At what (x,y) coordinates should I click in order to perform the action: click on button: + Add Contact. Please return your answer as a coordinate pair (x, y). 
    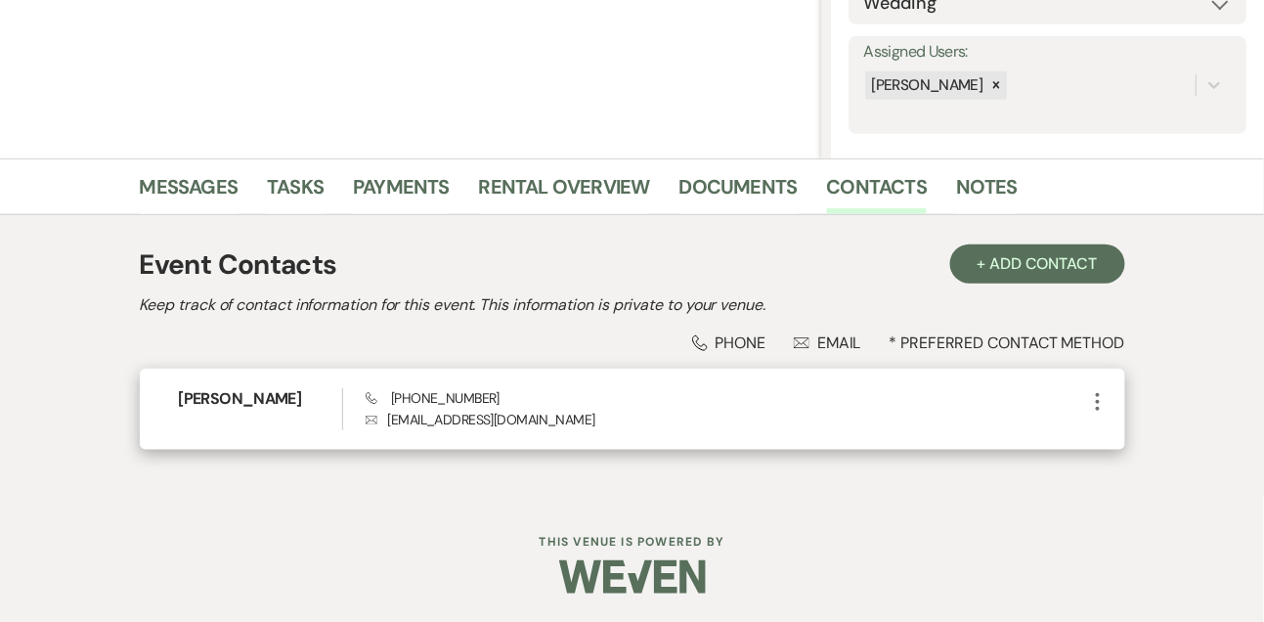
    Looking at the image, I should click on (1038, 264).